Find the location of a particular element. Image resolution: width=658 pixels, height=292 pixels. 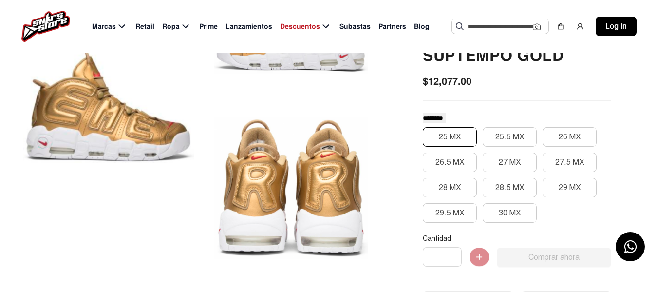

button: 25.5 MX is located at coordinates (509, 137).